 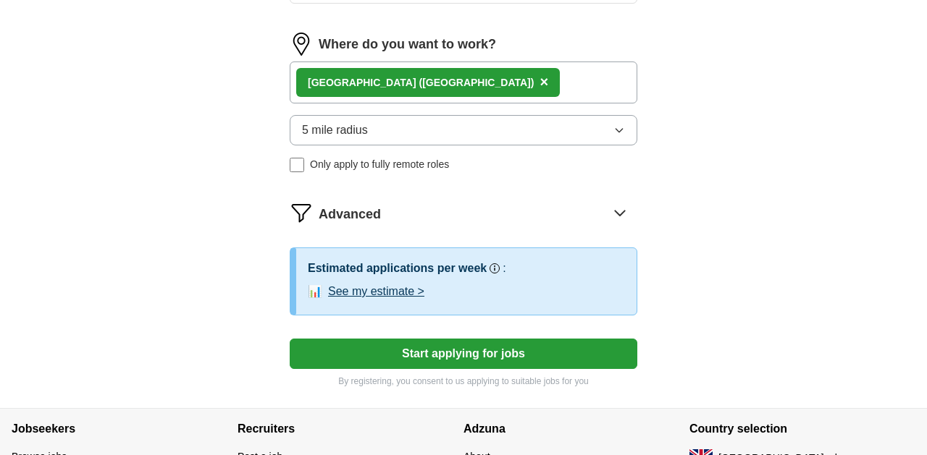 I want to click on img: location.png, so click(x=301, y=44).